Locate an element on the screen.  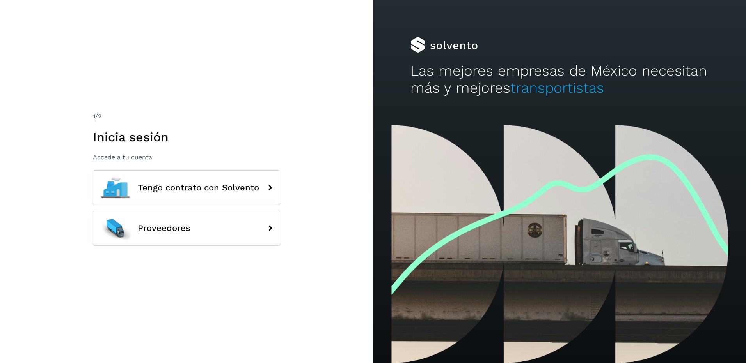
h2: Las mejores empresas de México necesitan más y mejores is located at coordinates (559, 80).